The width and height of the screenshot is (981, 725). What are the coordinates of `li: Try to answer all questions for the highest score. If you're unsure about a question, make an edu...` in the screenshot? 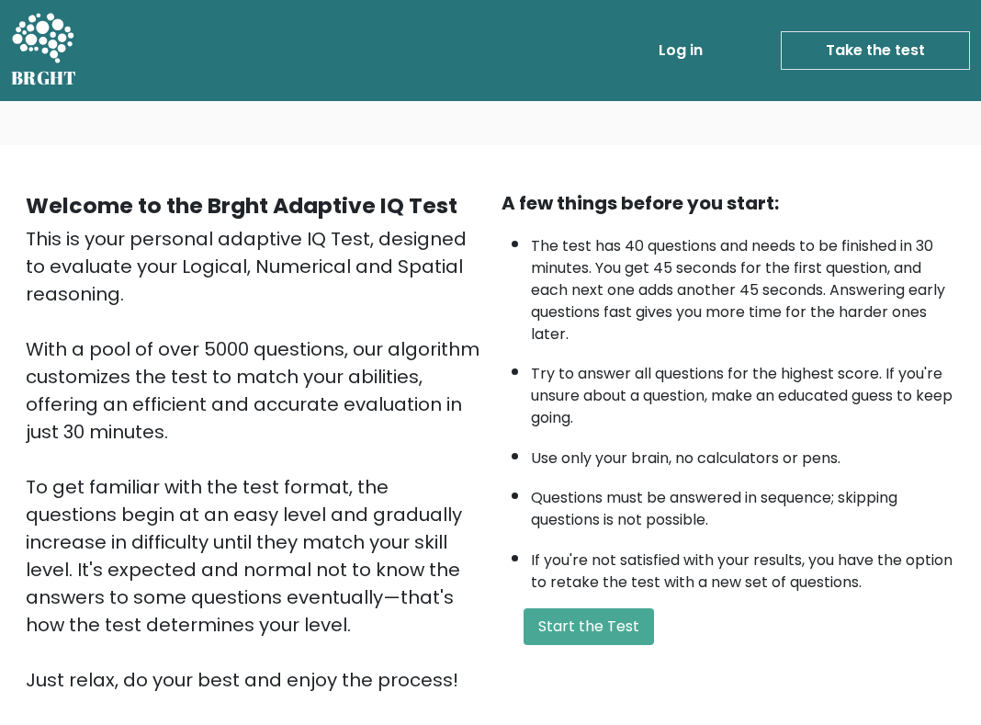 It's located at (743, 391).